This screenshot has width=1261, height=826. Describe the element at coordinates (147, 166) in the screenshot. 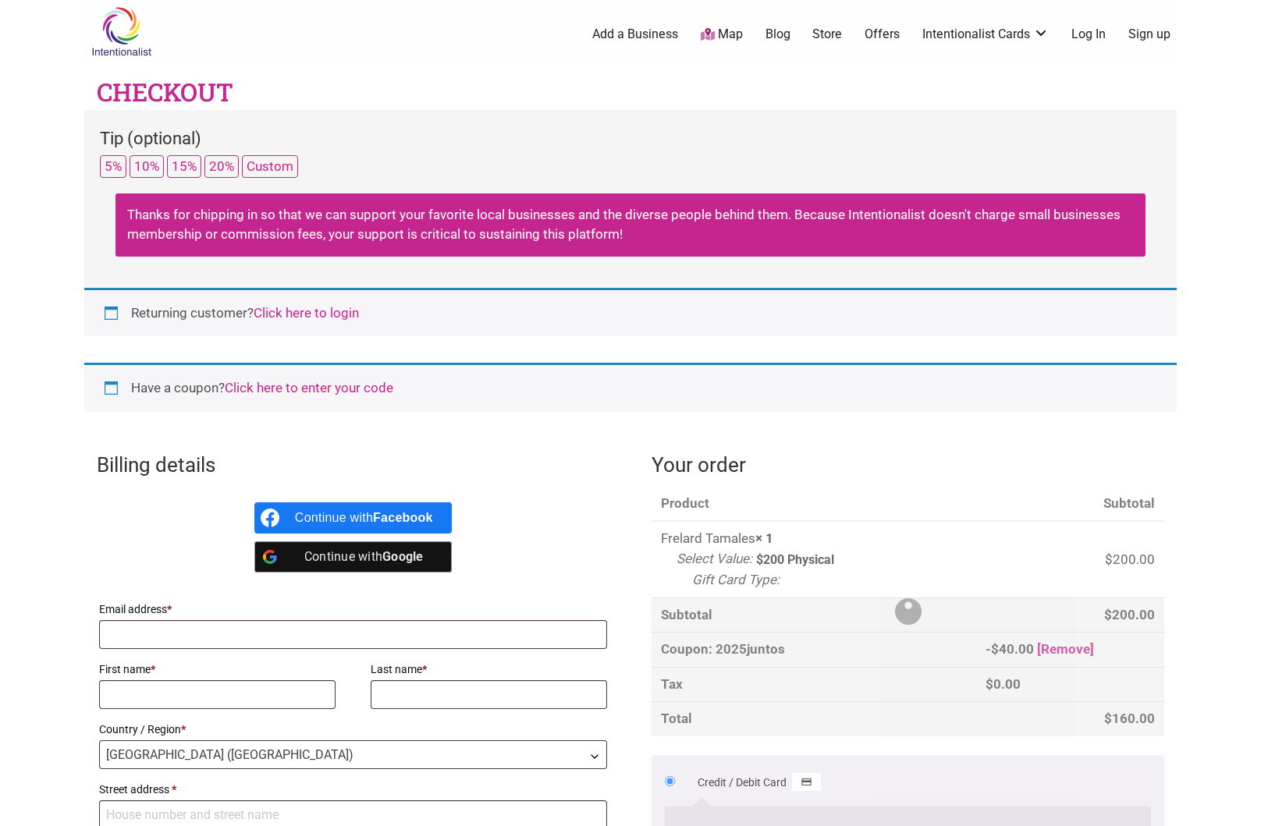

I see `button: 10%` at that location.